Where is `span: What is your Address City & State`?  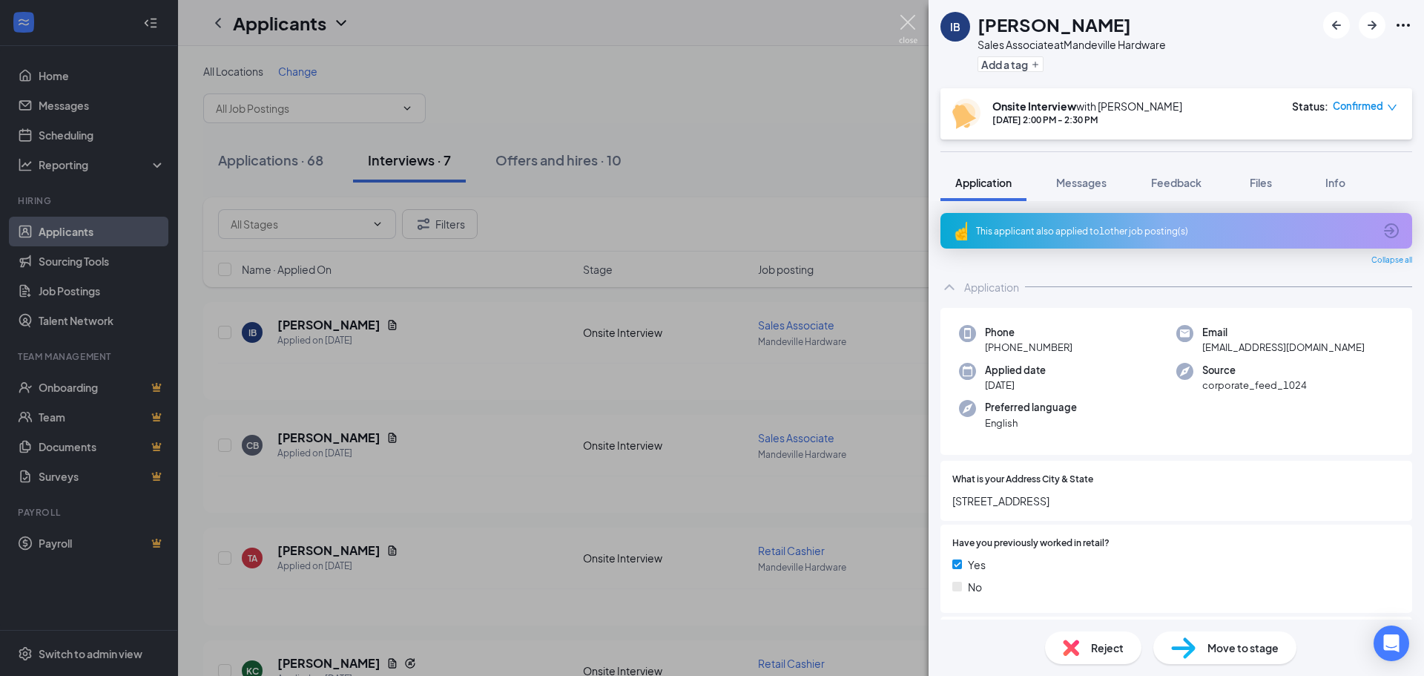 span: What is your Address City & State is located at coordinates (1023, 479).